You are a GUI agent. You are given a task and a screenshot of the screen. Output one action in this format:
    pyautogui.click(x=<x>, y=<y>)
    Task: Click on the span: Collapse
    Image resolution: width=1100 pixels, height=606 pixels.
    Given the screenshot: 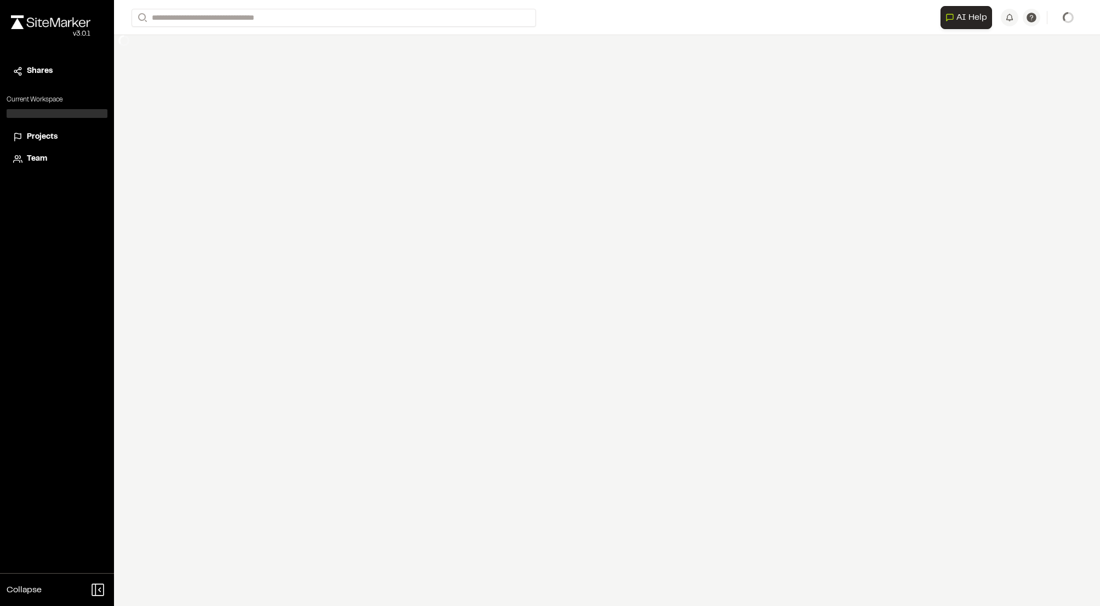 What is the action you would take?
    pyautogui.click(x=24, y=590)
    